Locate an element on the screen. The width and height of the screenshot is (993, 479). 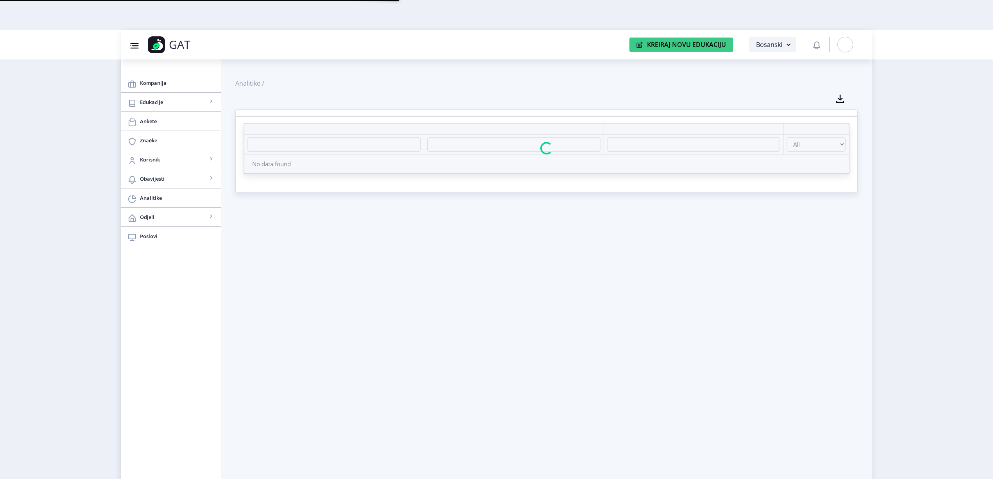
span: Poslovi is located at coordinates (178, 236).